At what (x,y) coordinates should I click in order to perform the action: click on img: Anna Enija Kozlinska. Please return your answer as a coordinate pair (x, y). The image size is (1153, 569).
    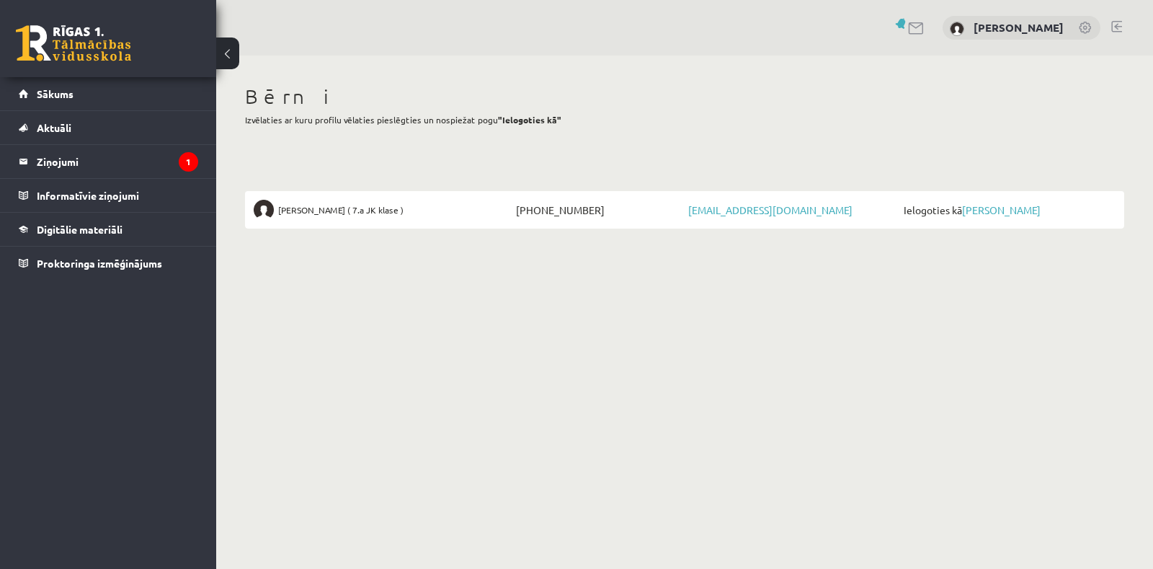
    Looking at the image, I should click on (264, 210).